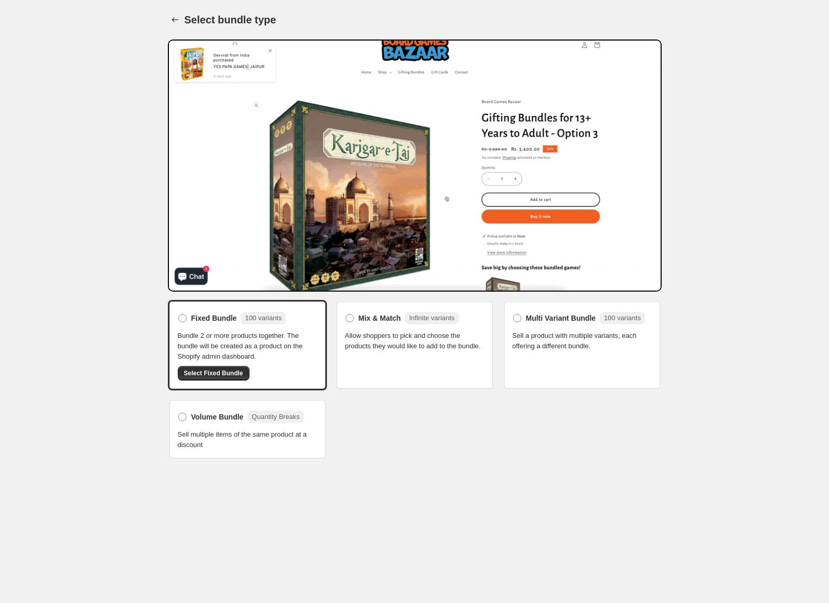 Image resolution: width=829 pixels, height=603 pixels. What do you see at coordinates (247, 346) in the screenshot?
I see `span: Bundle 2 or more products together. The bundle will be created as a product on the Shopify admin ...` at bounding box center [247, 346].